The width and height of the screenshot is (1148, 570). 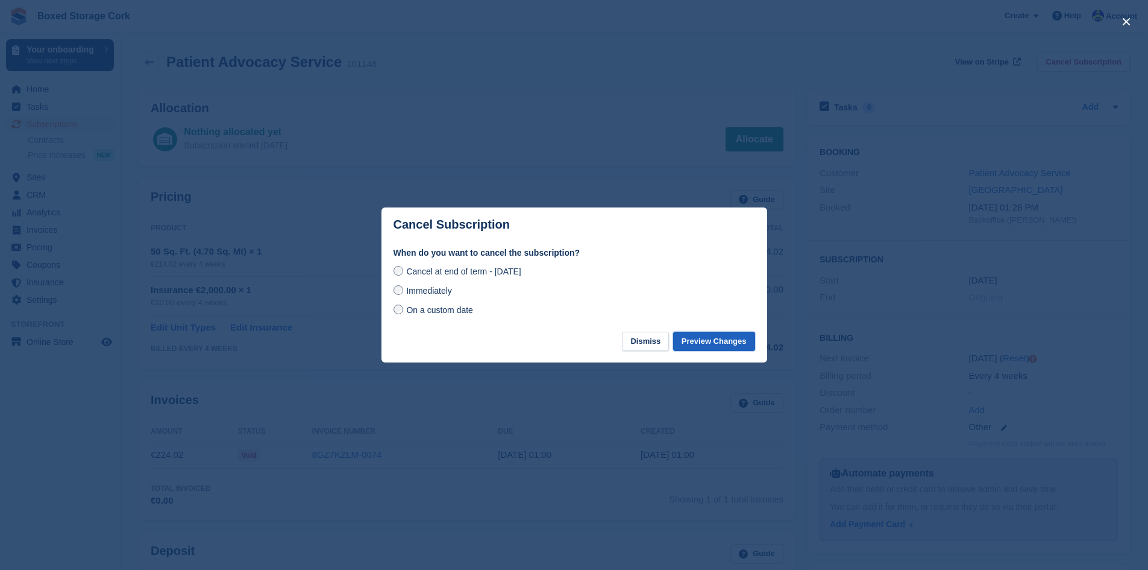 I want to click on label: When do you want to cancel the subscription?, so click(x=574, y=253).